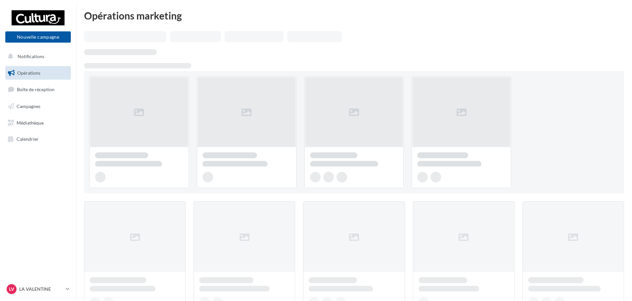 Image resolution: width=632 pixels, height=301 pixels. I want to click on span: Calendrier, so click(27, 139).